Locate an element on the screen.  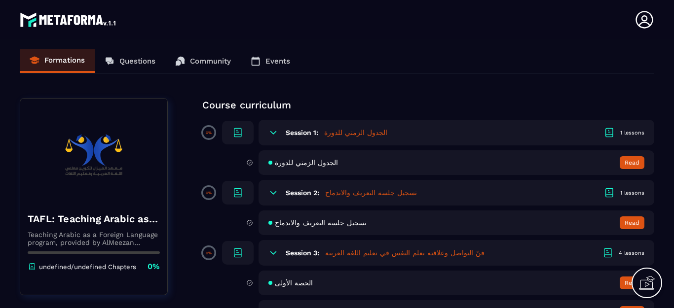
div: 4 lessons is located at coordinates (632, 253).